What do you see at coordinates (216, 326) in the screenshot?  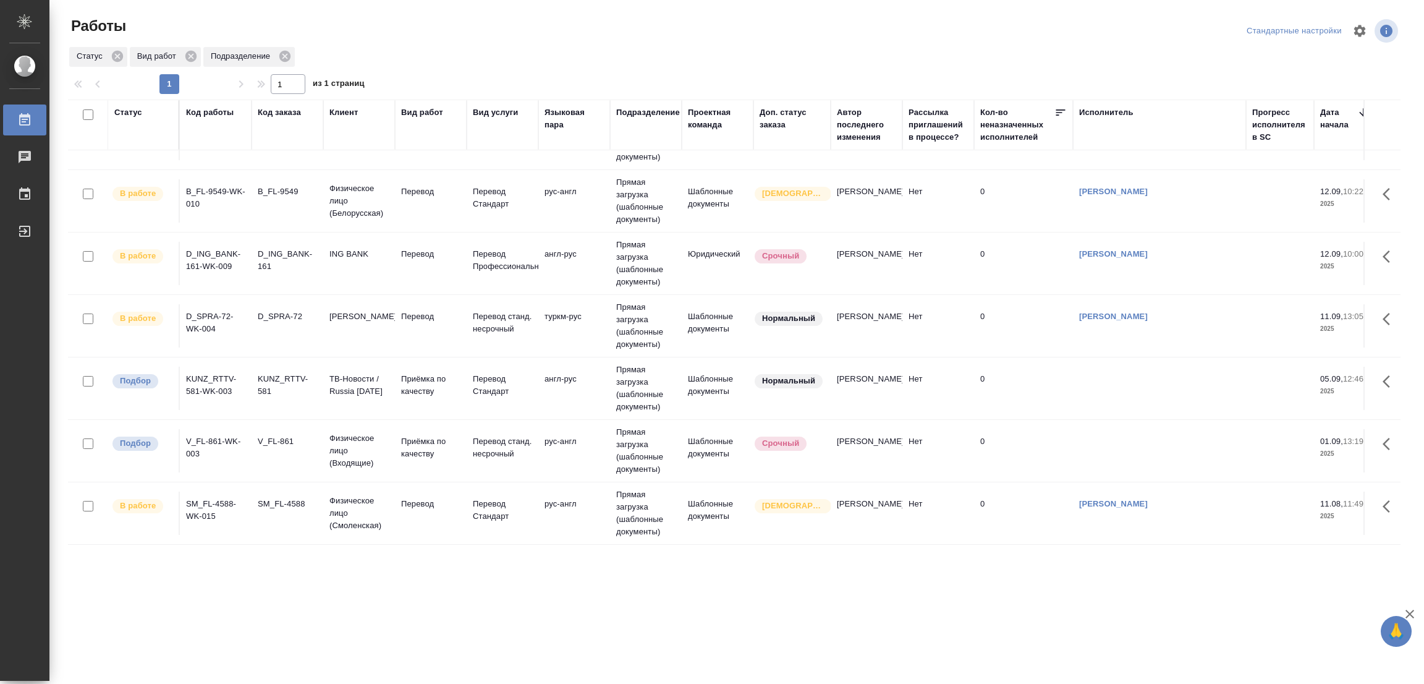 I see `td: D_SPRA-72-WK-004` at bounding box center [216, 326].